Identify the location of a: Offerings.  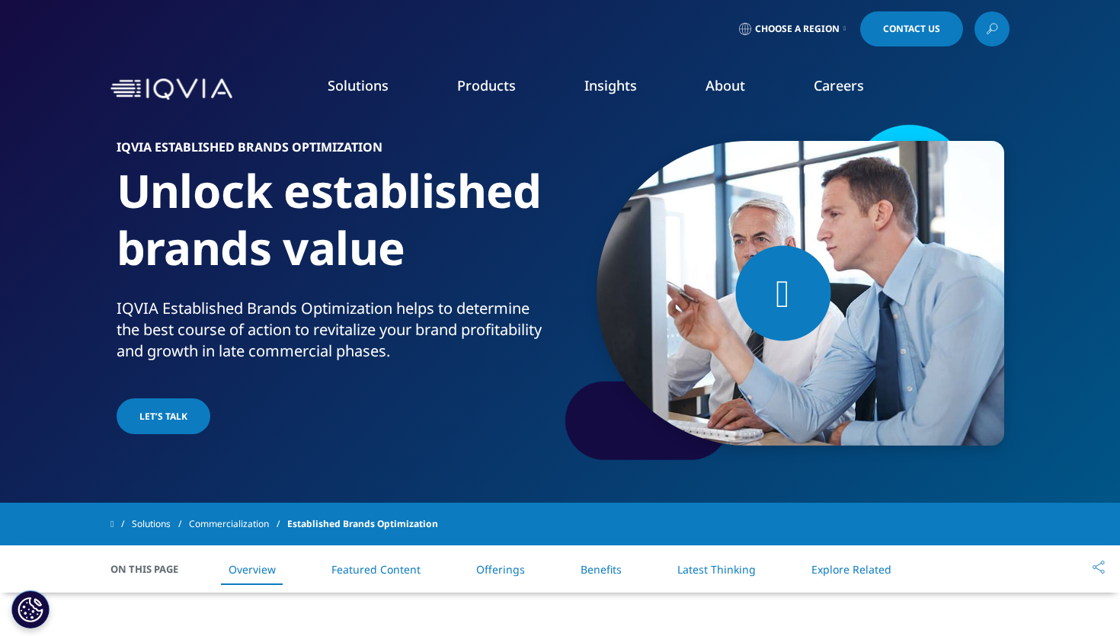
(501, 569).